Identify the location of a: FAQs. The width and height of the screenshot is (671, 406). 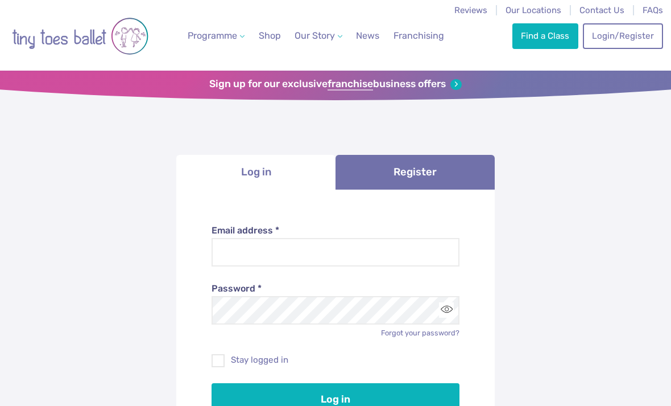
(653, 10).